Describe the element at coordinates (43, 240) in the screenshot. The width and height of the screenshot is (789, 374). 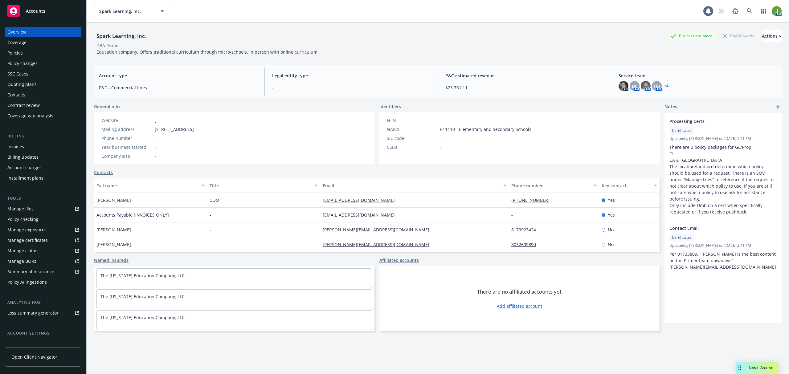
I see `a: Manage certificates` at that location.